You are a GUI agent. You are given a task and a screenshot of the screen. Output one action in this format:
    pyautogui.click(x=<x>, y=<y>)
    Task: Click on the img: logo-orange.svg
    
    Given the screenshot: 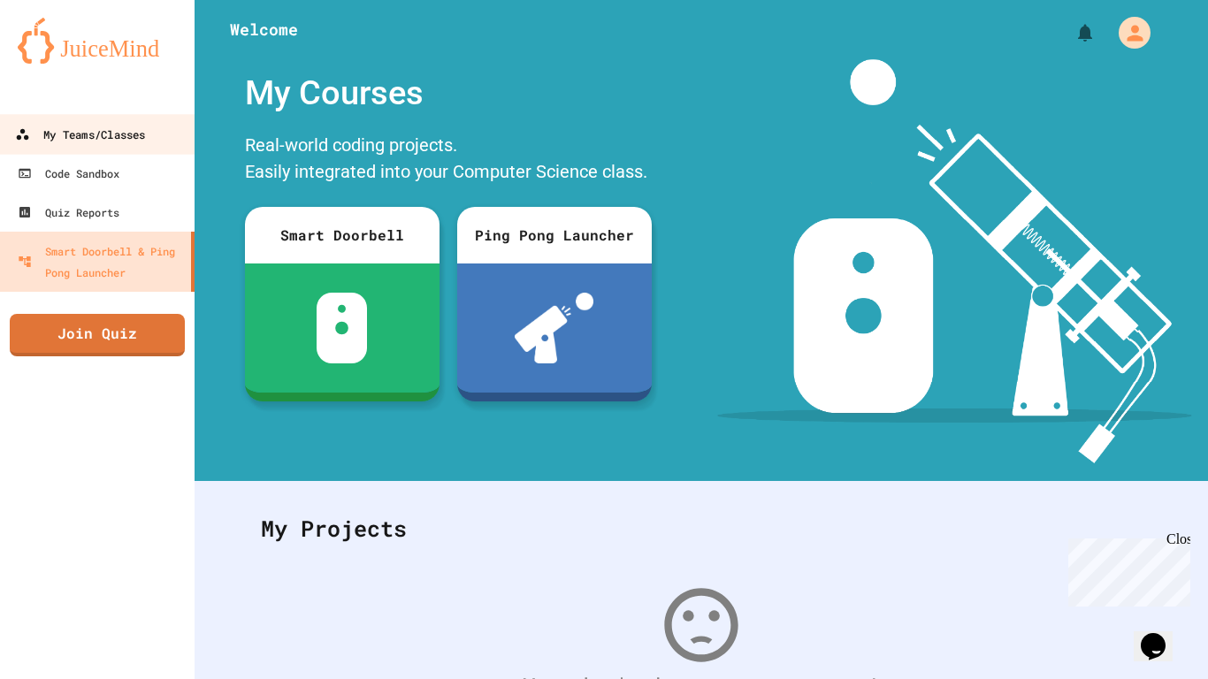 What is the action you would take?
    pyautogui.click(x=97, y=41)
    